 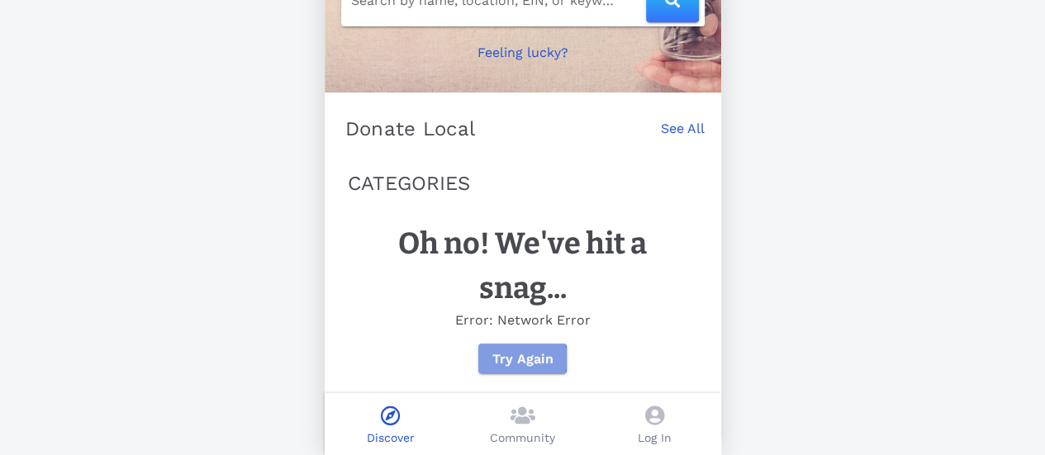 What do you see at coordinates (522, 358) in the screenshot?
I see `button: Try Again` at bounding box center [522, 358].